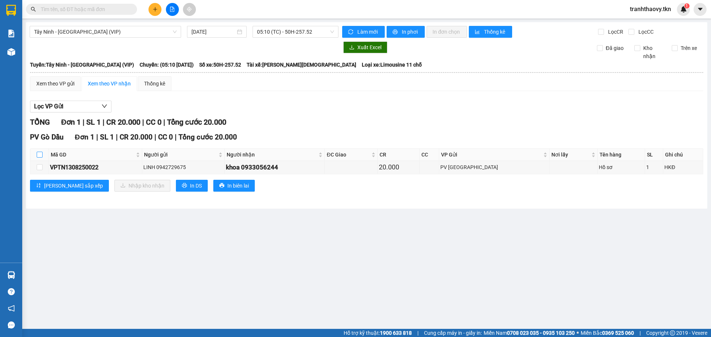 The width and height of the screenshot is (711, 337). What do you see at coordinates (378, 333) in the screenshot?
I see `span: Hỗ trợ kỹ thuật:` at bounding box center [378, 333].